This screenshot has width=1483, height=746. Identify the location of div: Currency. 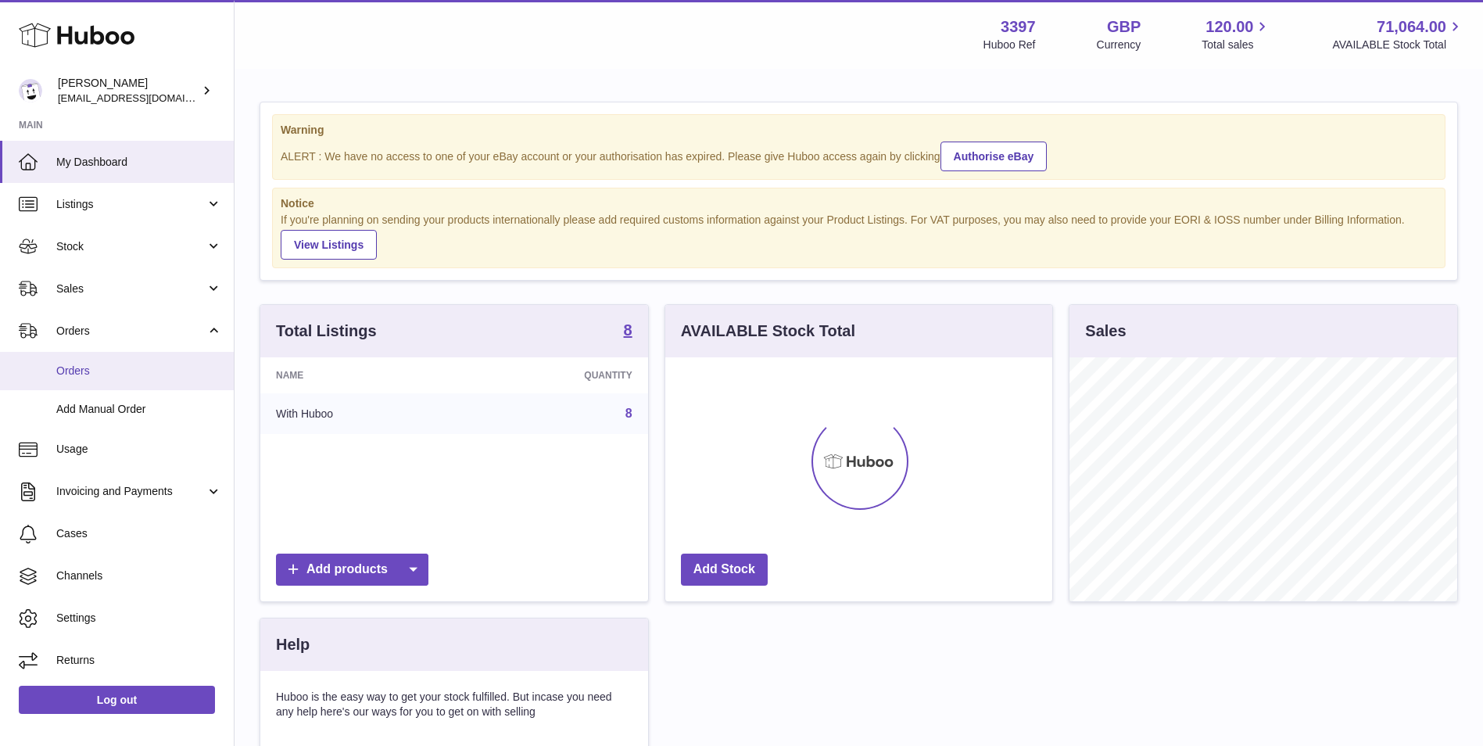
(1119, 45).